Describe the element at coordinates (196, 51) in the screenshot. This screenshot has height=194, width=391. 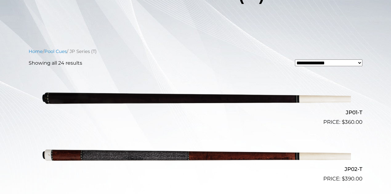
I see `nav: Breadcrumb` at that location.